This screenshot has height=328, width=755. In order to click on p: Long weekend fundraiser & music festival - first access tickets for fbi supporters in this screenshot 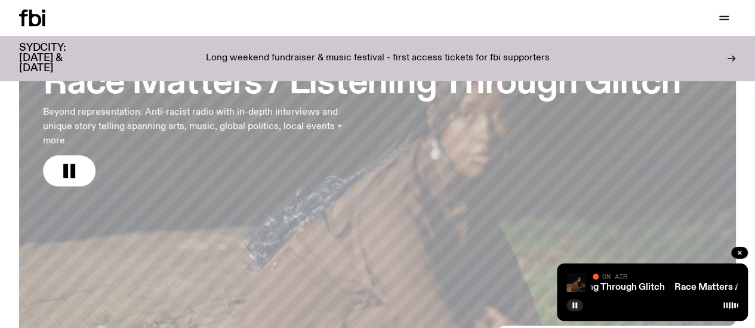, I will do `click(378, 59)`.